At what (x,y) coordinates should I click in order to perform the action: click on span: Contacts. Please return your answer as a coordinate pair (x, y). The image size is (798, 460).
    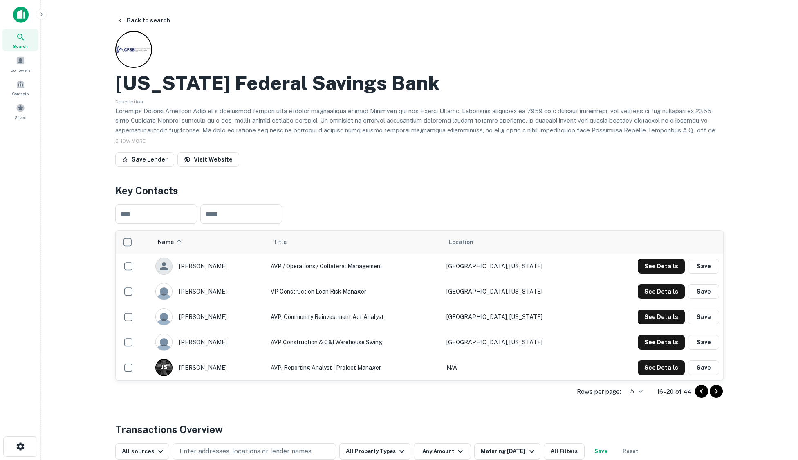
    Looking at the image, I should click on (20, 94).